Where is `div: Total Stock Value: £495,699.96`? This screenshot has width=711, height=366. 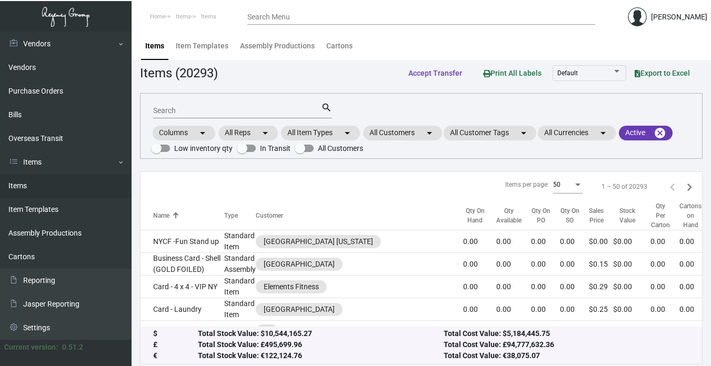 div: Total Stock Value: £495,699.96 is located at coordinates (321, 345).